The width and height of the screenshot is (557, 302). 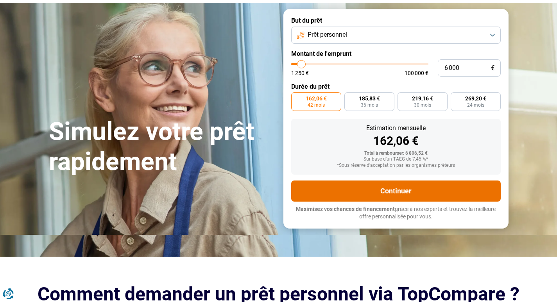 I want to click on span: Prêt personnel, so click(x=327, y=35).